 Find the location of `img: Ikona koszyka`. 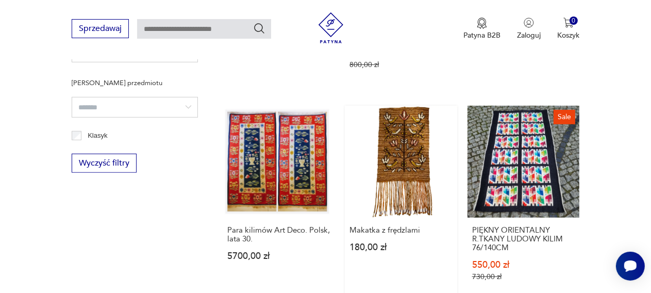

img: Ikona koszyka is located at coordinates (569, 23).